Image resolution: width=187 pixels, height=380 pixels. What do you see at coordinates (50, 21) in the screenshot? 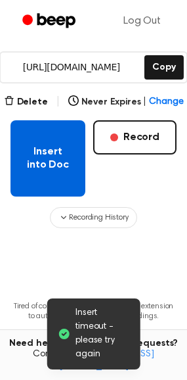
I see `a: Beep` at bounding box center [50, 21].